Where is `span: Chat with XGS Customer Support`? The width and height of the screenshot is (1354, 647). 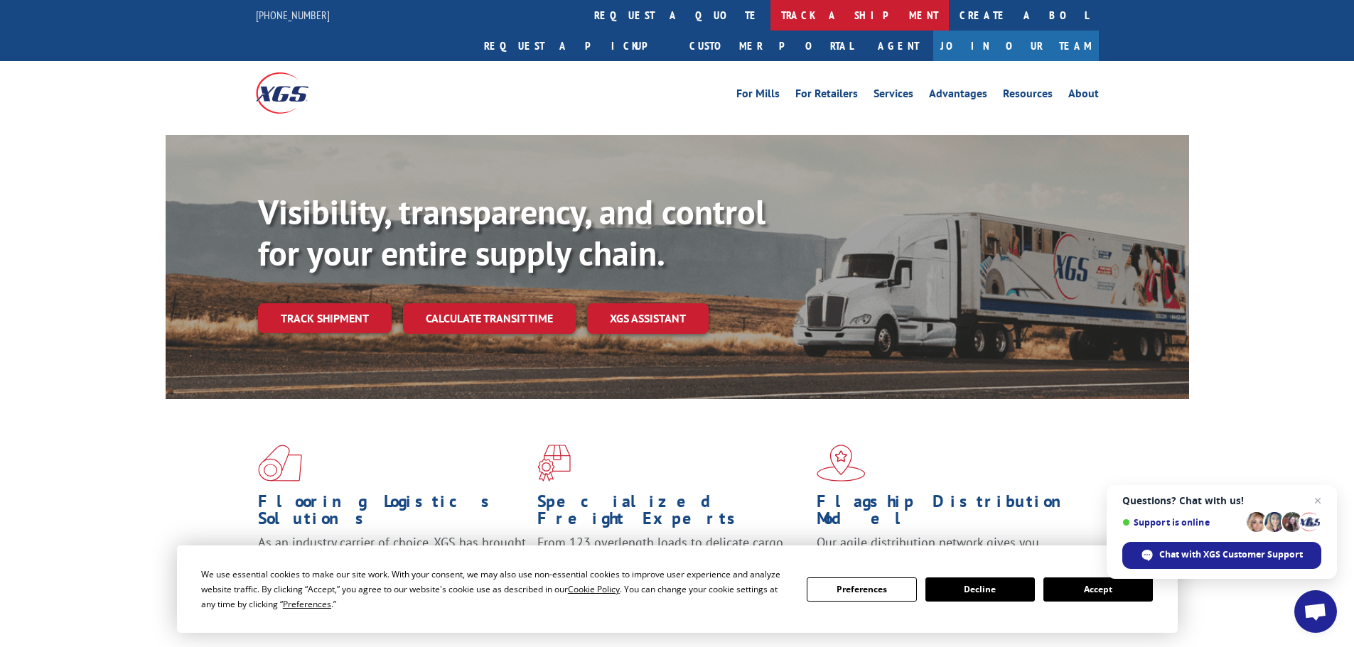 span: Chat with XGS Customer Support is located at coordinates (1231, 555).